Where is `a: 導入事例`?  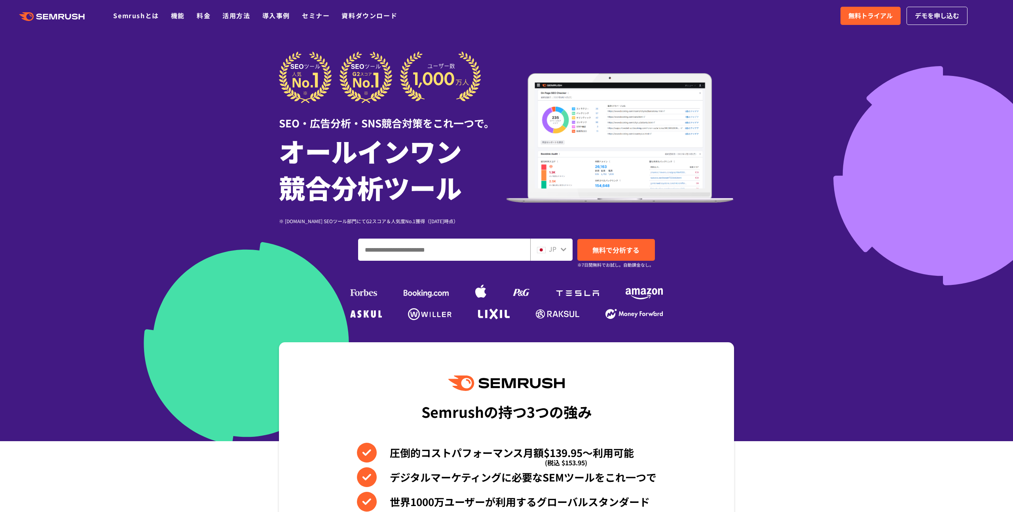
a: 導入事例 is located at coordinates (276, 15).